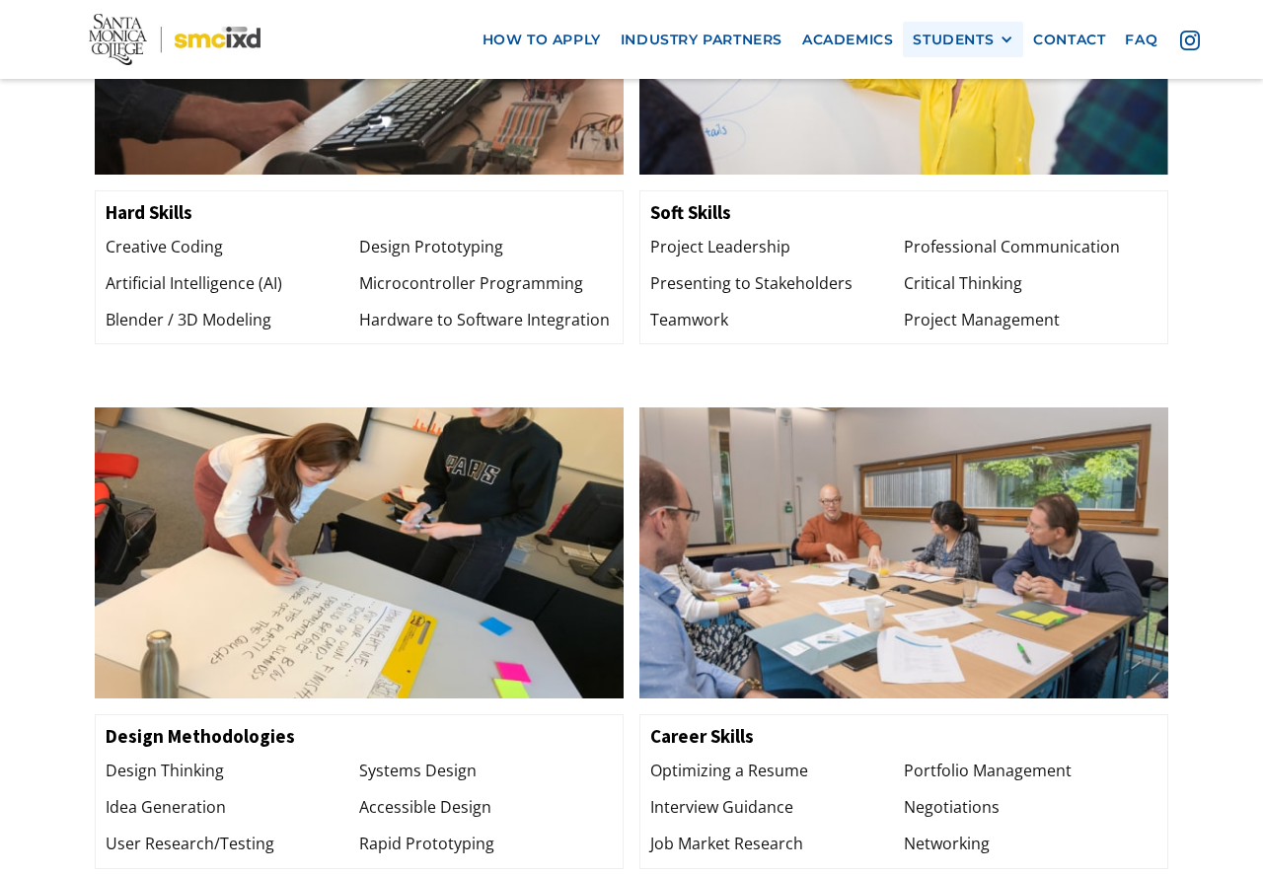 The width and height of the screenshot is (1263, 875). I want to click on div: Project Leadership, so click(776, 247).